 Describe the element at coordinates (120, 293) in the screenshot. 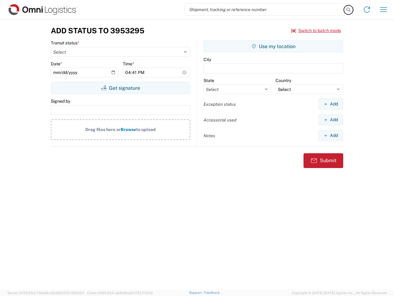

I see `span: Client: 2025.20.0-e640dba` at that location.